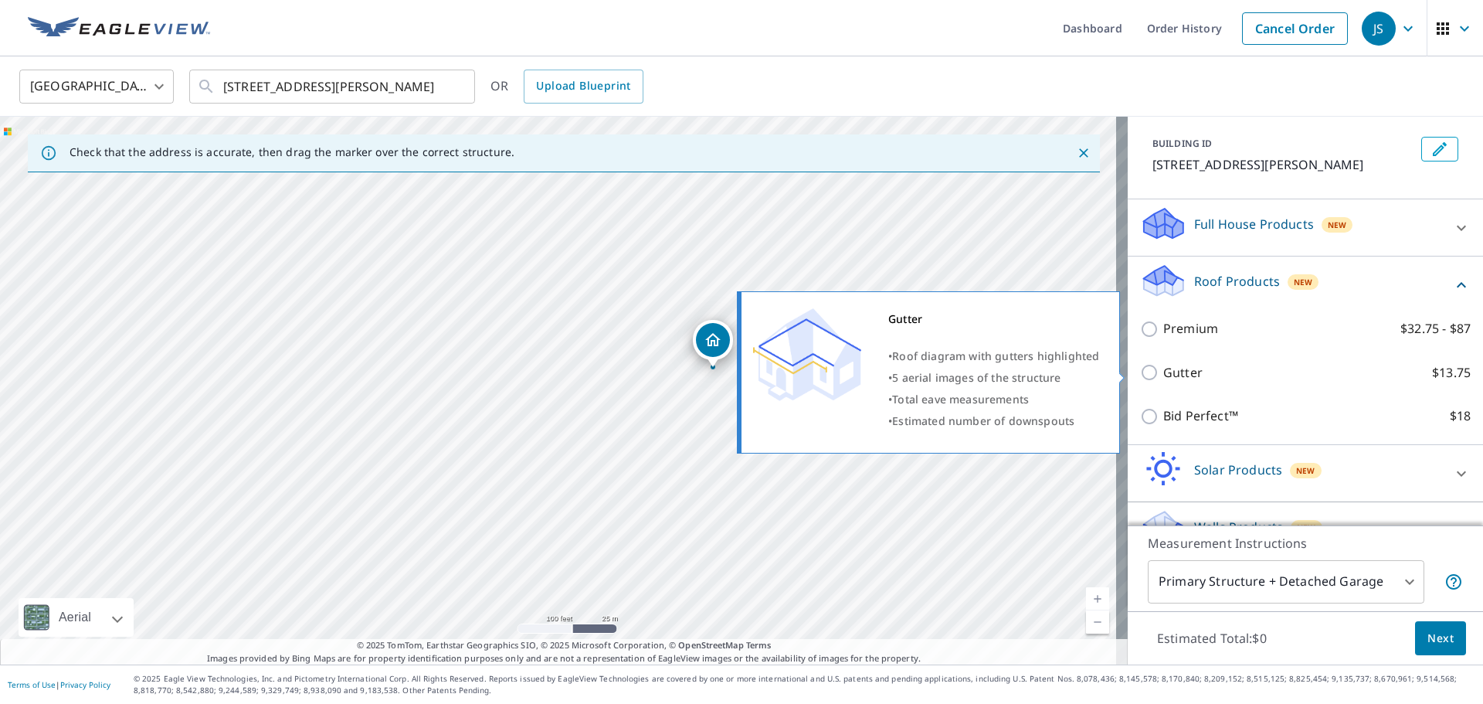 Image resolution: width=1483 pixels, height=704 pixels. Describe the element at coordinates (994, 319) in the screenshot. I see `div: Gutter` at that location.